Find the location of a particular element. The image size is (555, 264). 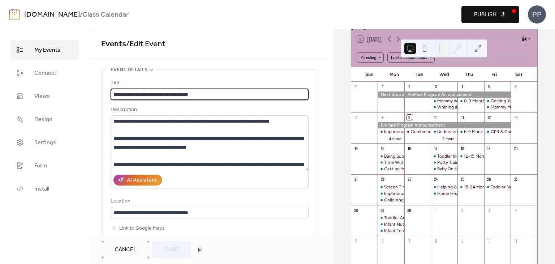

div: 12-15 Month & 15-18 Month Milestones is located at coordinates (470, 156).